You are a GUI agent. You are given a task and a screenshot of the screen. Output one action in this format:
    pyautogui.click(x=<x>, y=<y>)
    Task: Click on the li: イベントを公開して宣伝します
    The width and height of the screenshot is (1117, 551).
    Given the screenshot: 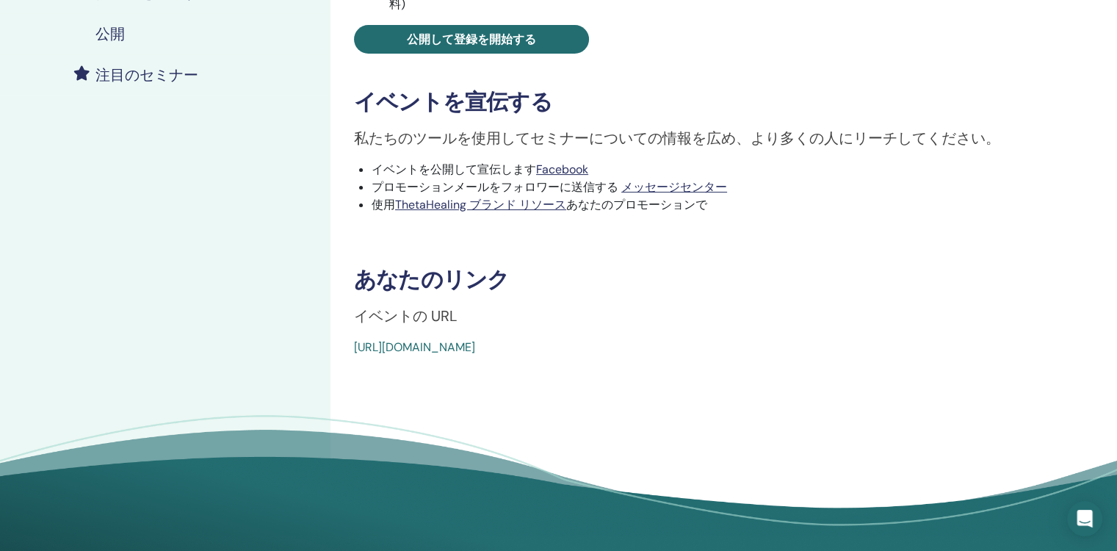 What is the action you would take?
    pyautogui.click(x=712, y=170)
    